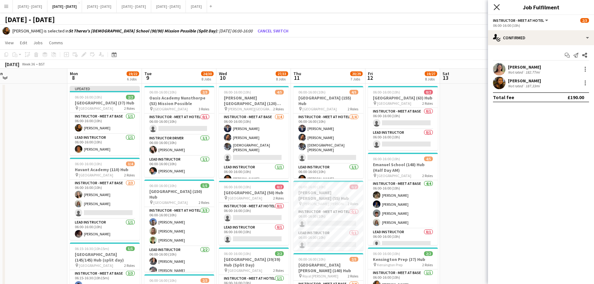 The image size is (594, 284). What do you see at coordinates (356, 74) in the screenshot?
I see `span: 20/29` at bounding box center [356, 74].